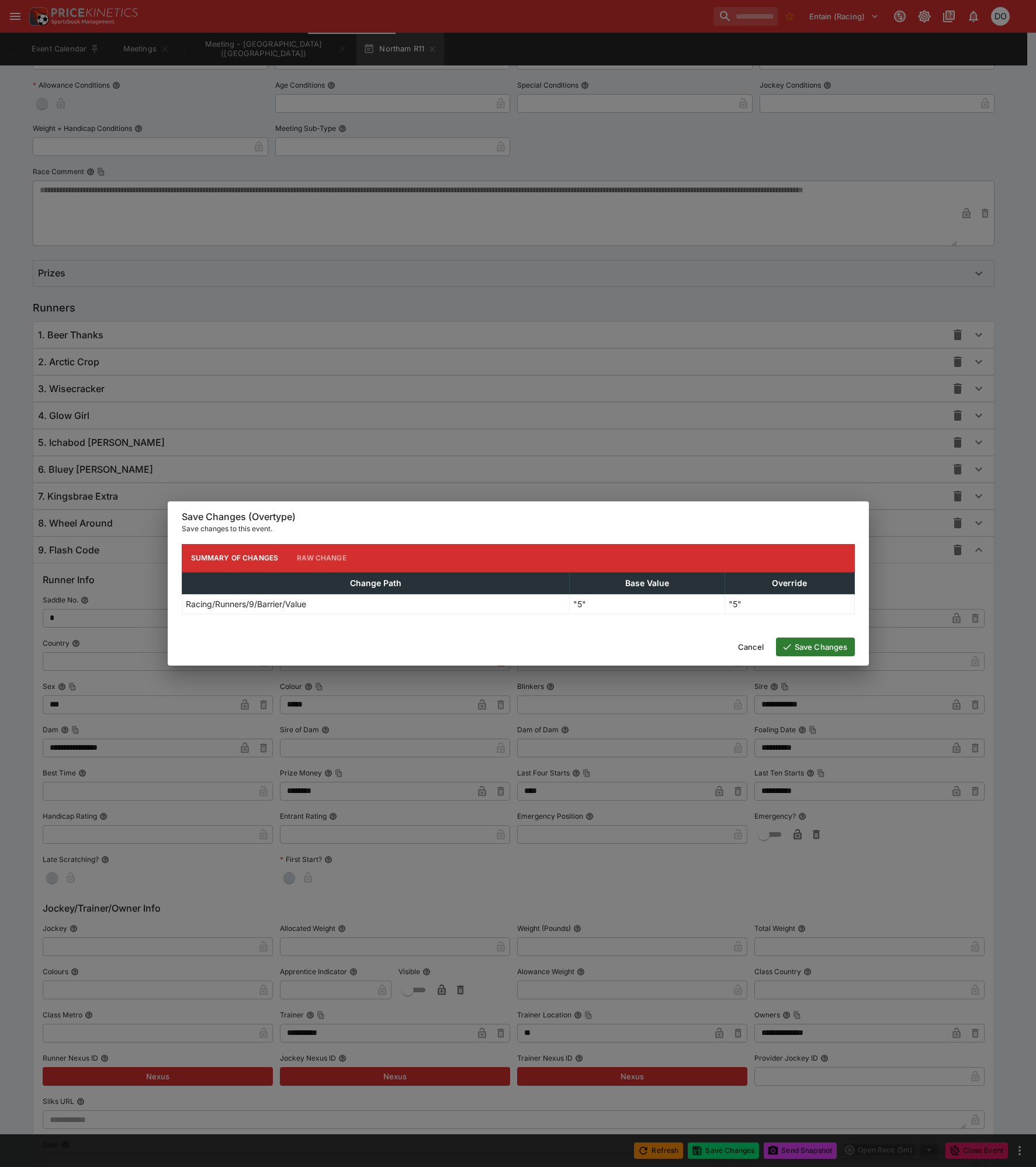 The image size is (1036, 1167). Describe the element at coordinates (815, 647) in the screenshot. I see `button: Save Changes` at that location.